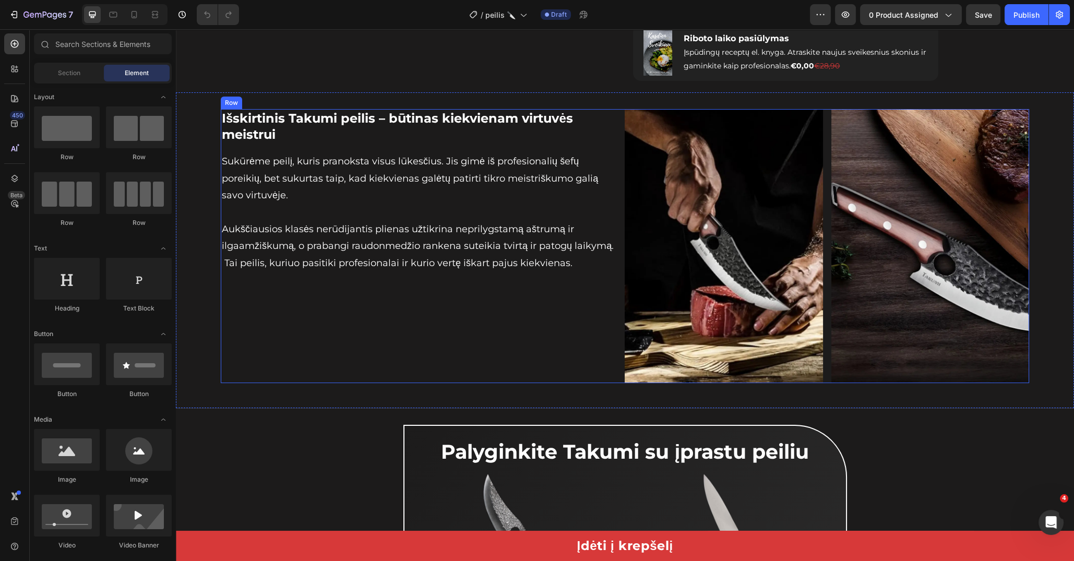 The image size is (1074, 561). Describe the element at coordinates (557, 498) in the screenshot. I see `img: gempages_576762726169183049-56f37fdf-737c-4f3a-89b0-776a169e6e13.png` at that location.